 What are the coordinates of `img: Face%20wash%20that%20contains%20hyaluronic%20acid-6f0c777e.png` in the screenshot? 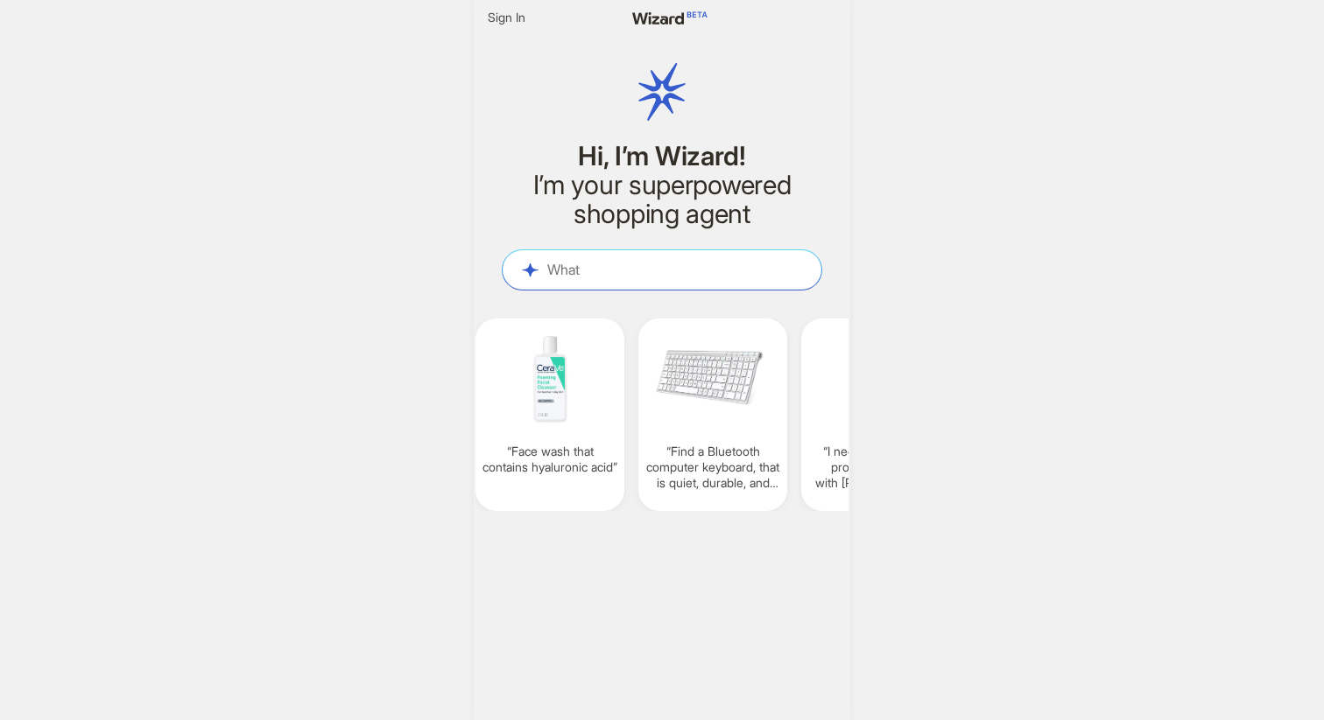 It's located at (550, 379).